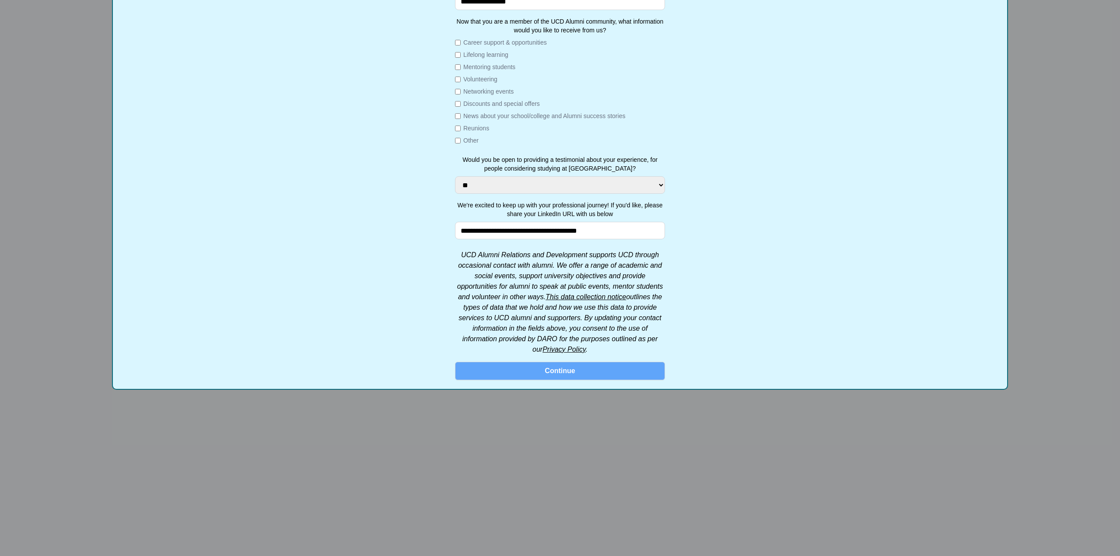 This screenshot has height=556, width=1120. Describe the element at coordinates (488, 91) in the screenshot. I see `label: Networking events` at that location.